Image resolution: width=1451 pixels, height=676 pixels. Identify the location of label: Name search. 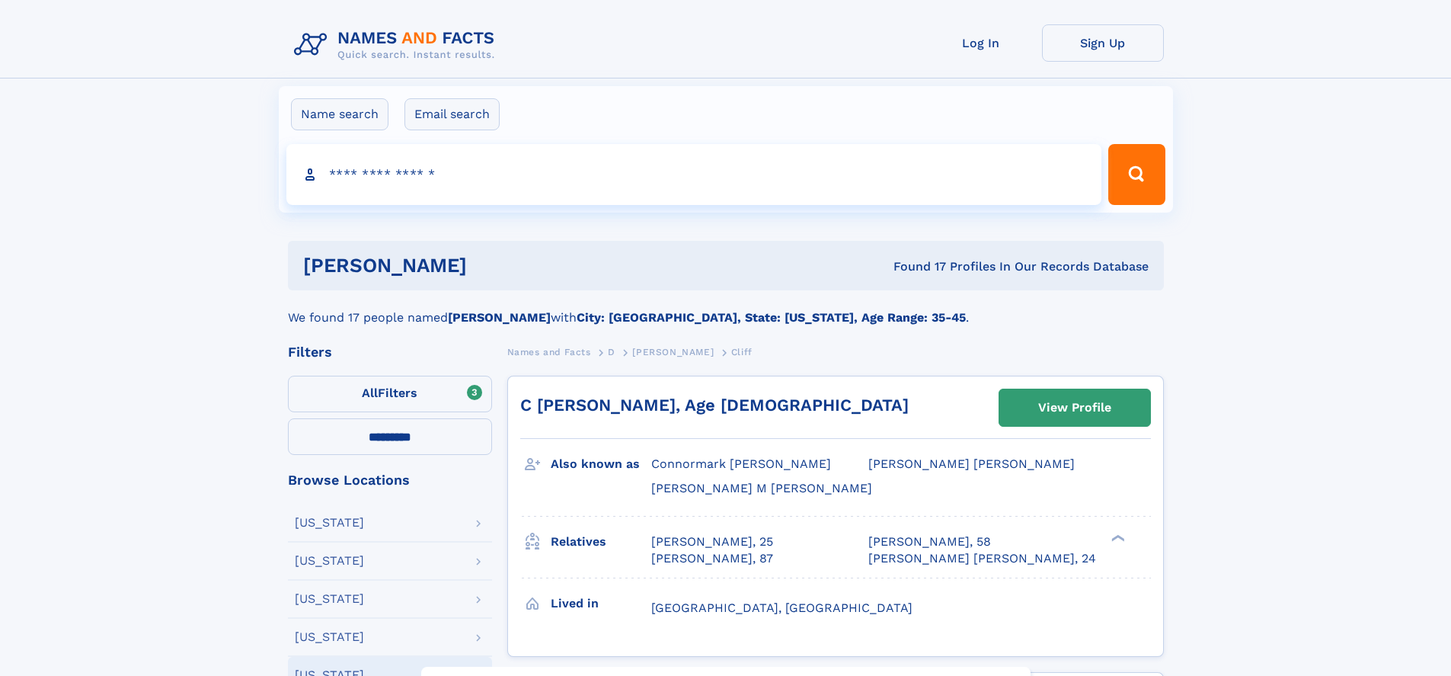
(340, 114).